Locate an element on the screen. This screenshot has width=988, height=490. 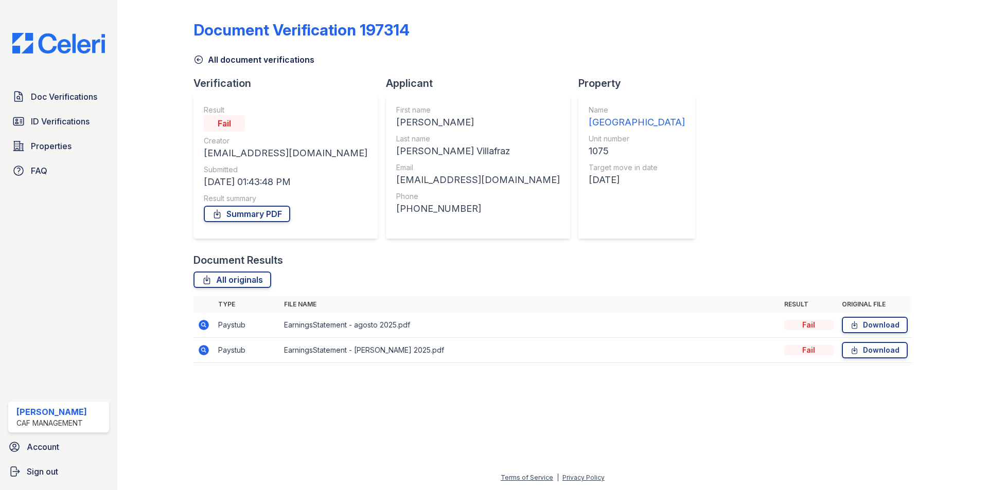
a: Sign out is located at coordinates (59, 472).